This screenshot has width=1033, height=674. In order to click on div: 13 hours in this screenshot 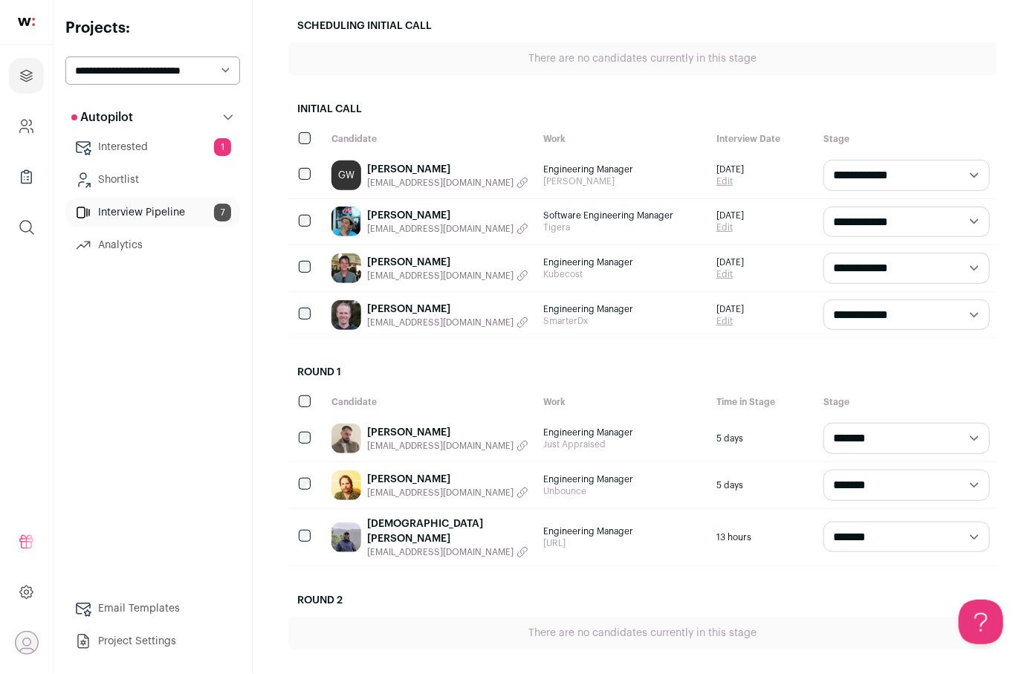, I will do `click(762, 537)`.